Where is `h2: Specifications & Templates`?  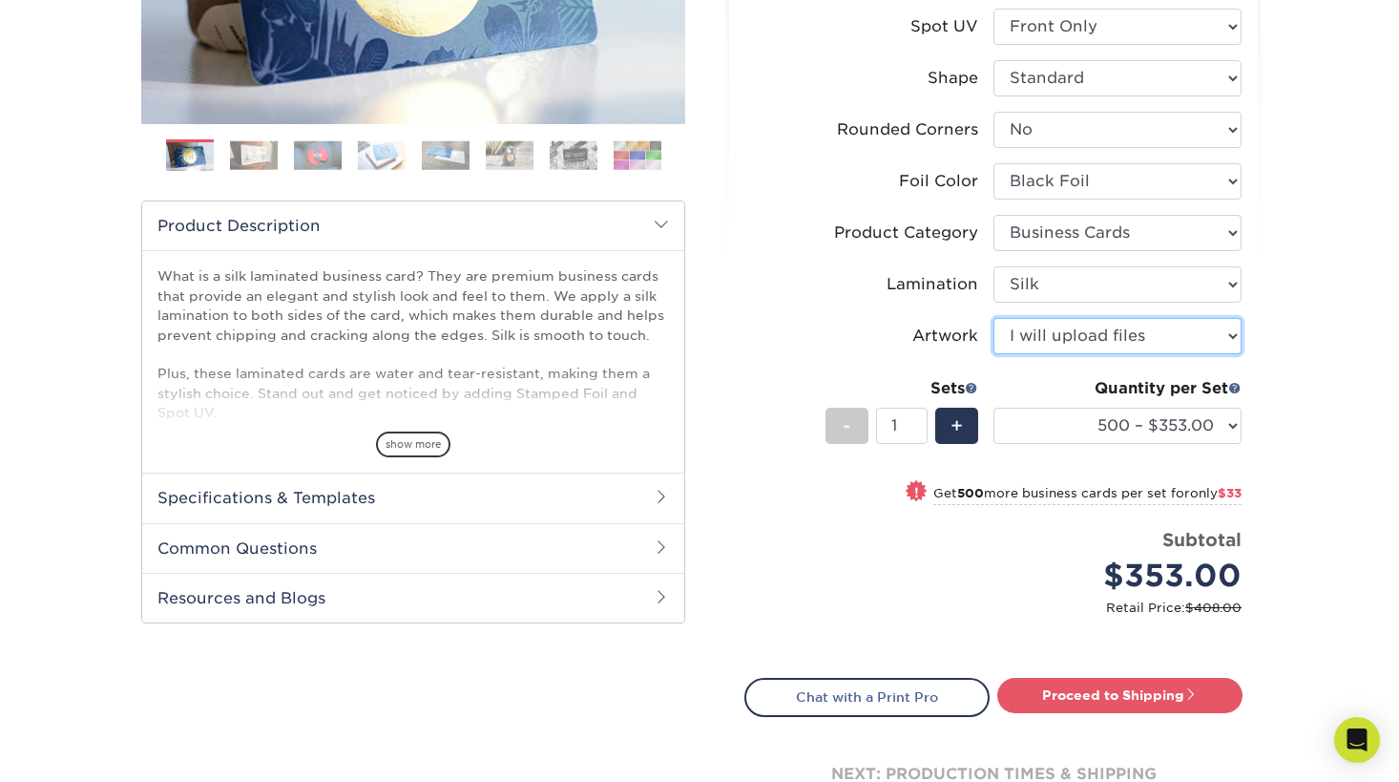
h2: Specifications & Templates is located at coordinates (413, 497).